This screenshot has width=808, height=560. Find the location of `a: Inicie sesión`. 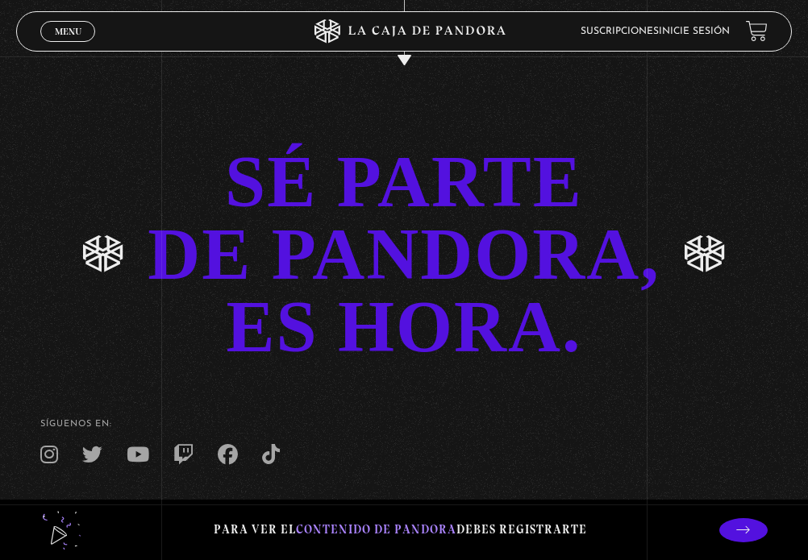

a: Inicie sesión is located at coordinates (694, 31).